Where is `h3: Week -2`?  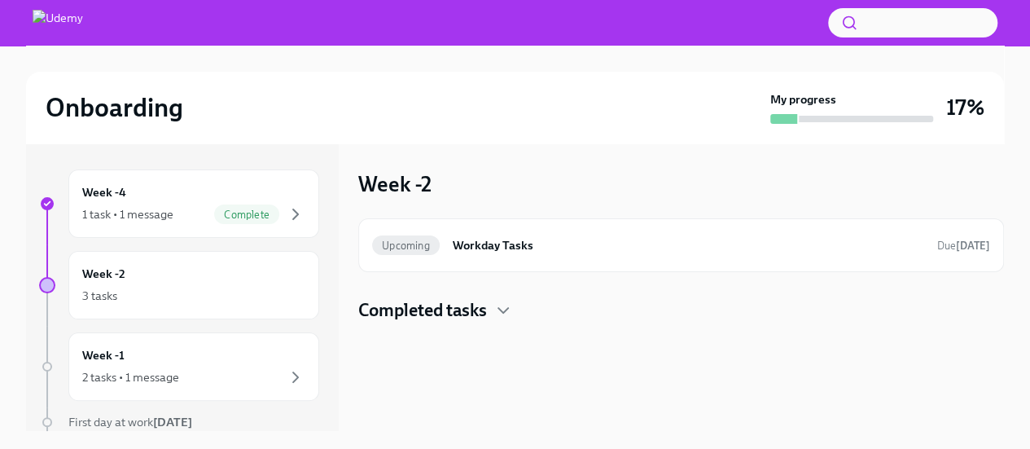
h3: Week -2 is located at coordinates (395, 184).